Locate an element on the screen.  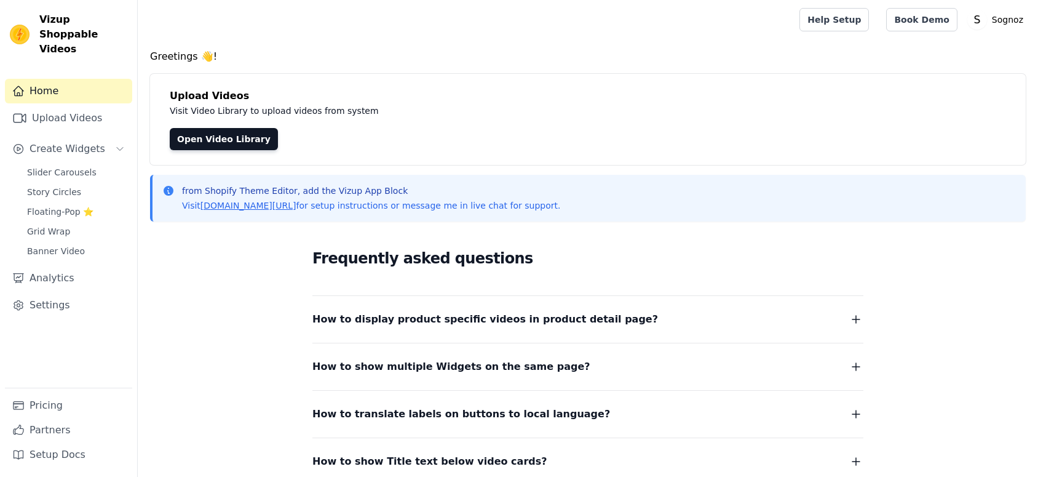
h4: Upload Videos is located at coordinates (588, 96).